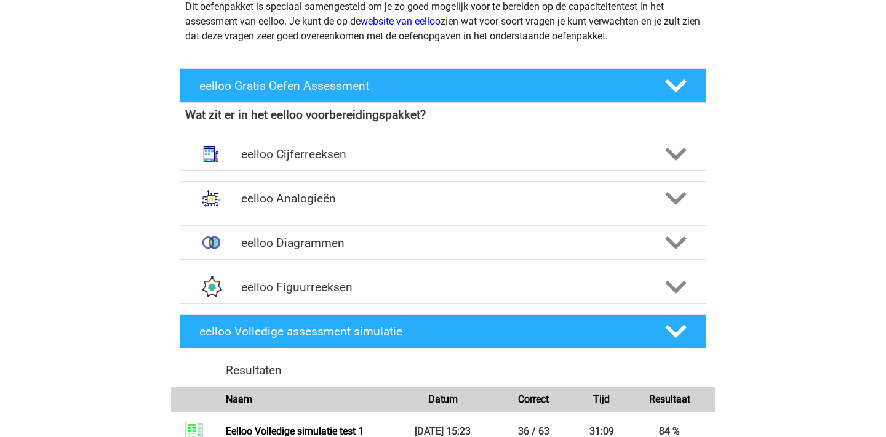 This screenshot has height=437, width=886. What do you see at coordinates (443, 154) in the screenshot?
I see `h4: eelloo Cijferreeksen` at bounding box center [443, 154].